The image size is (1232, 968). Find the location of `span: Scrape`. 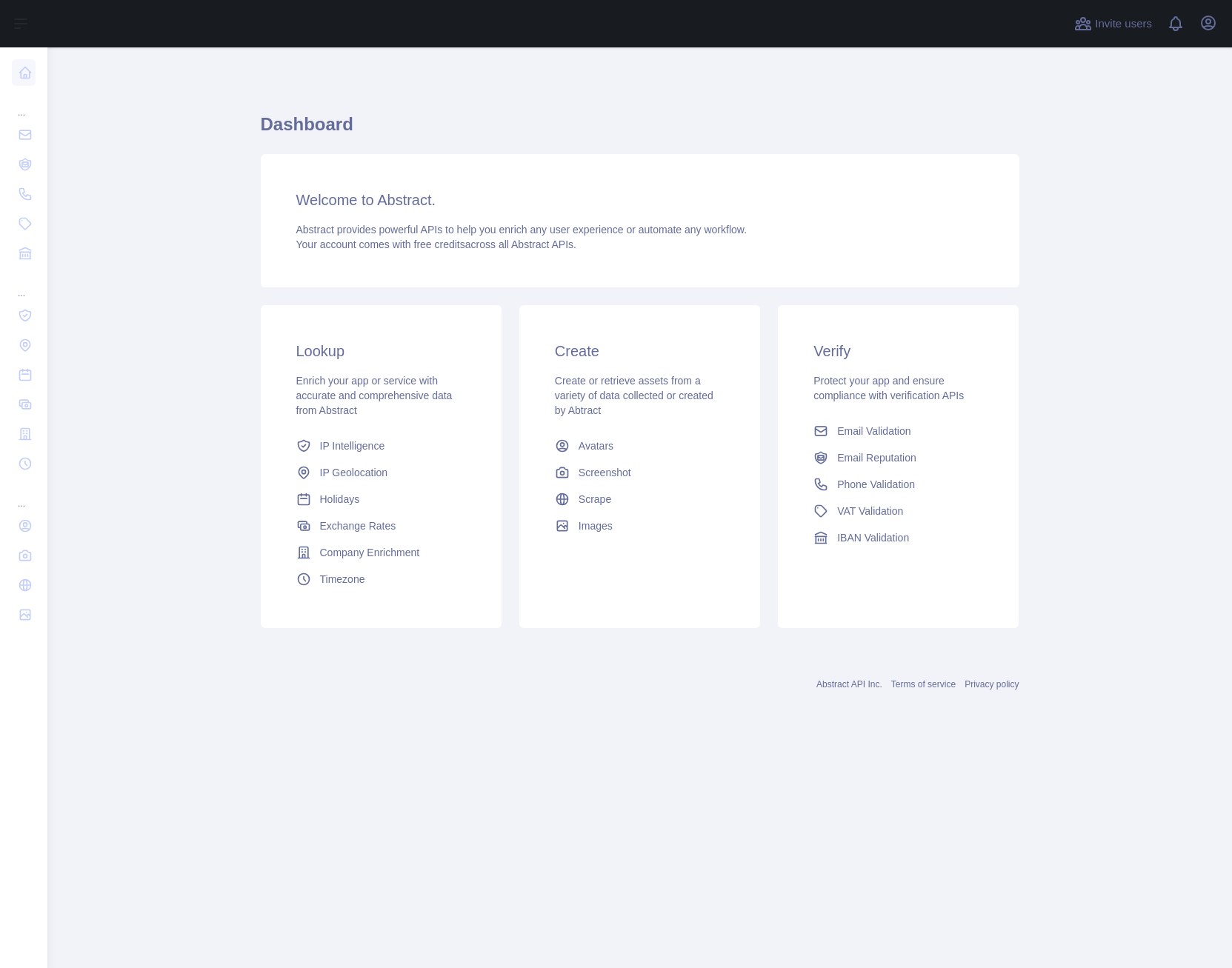

span: Scrape is located at coordinates (595, 499).